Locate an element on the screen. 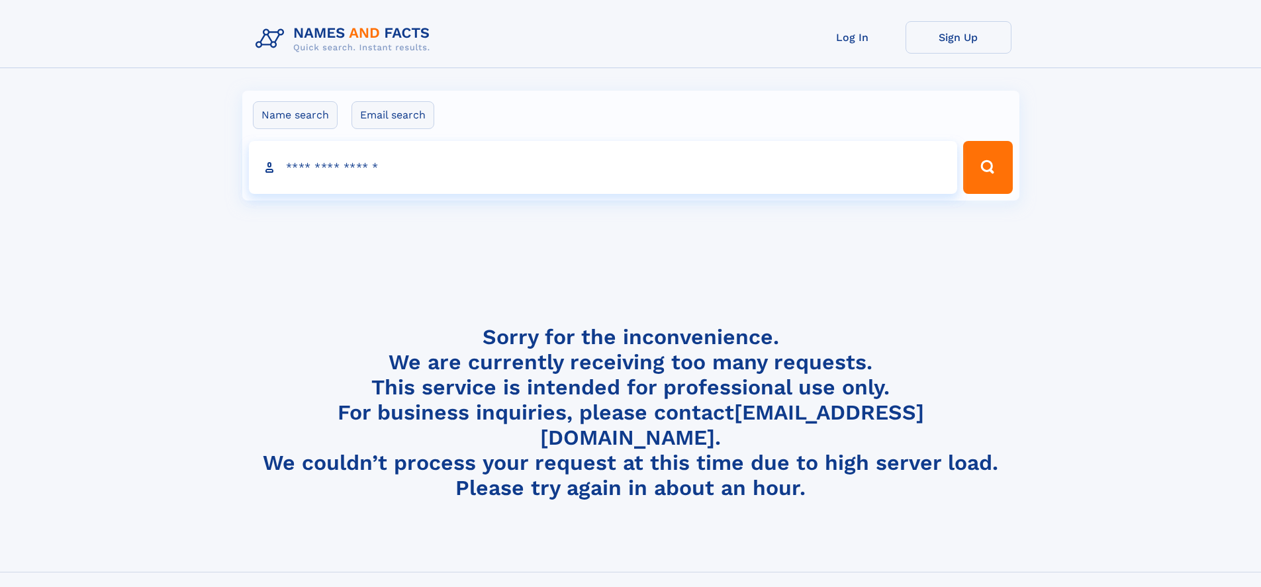  img: Logo Names and Facts is located at coordinates (346, 39).